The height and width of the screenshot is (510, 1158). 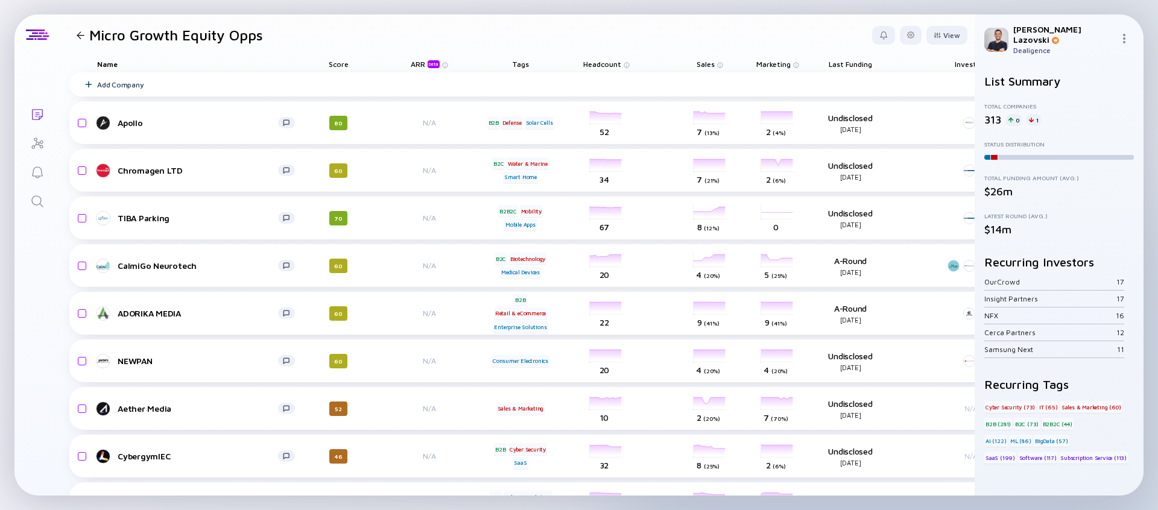 I want to click on div: Sales & Marketing (60), so click(x=1091, y=407).